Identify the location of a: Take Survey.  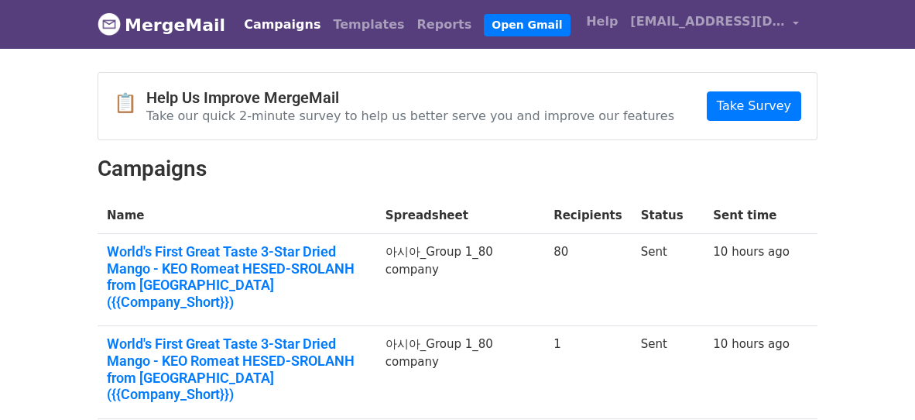
(754, 106).